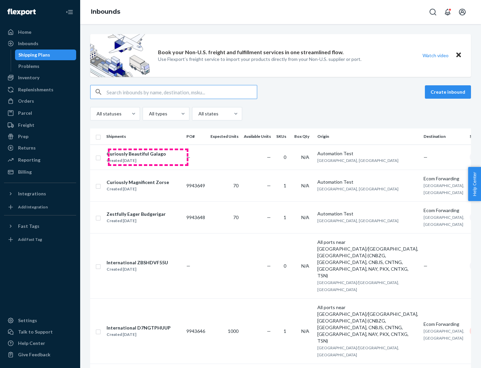 Image resolution: width=481 pixels, height=368 pixels. What do you see at coordinates (236, 185) in the screenshot?
I see `span: 70` at bounding box center [236, 185].